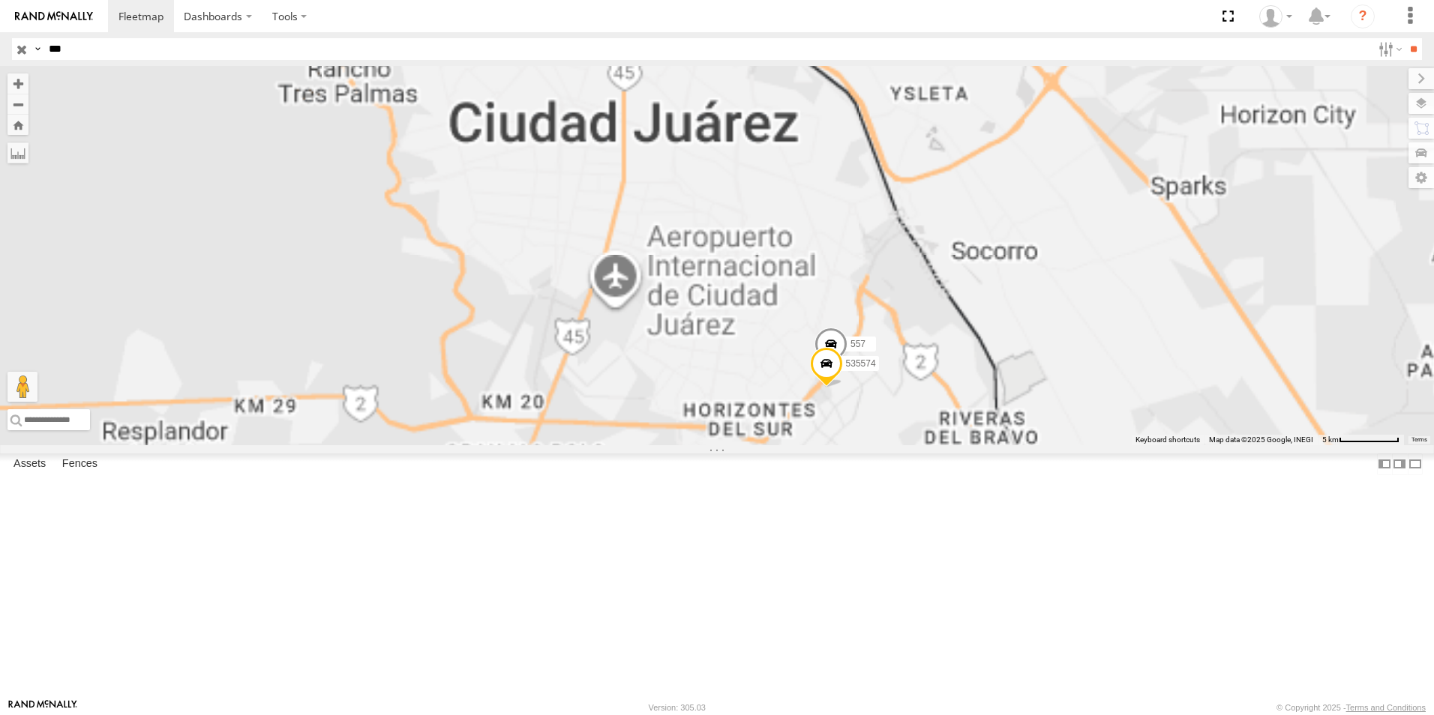  I want to click on label: Measure, so click(18, 153).